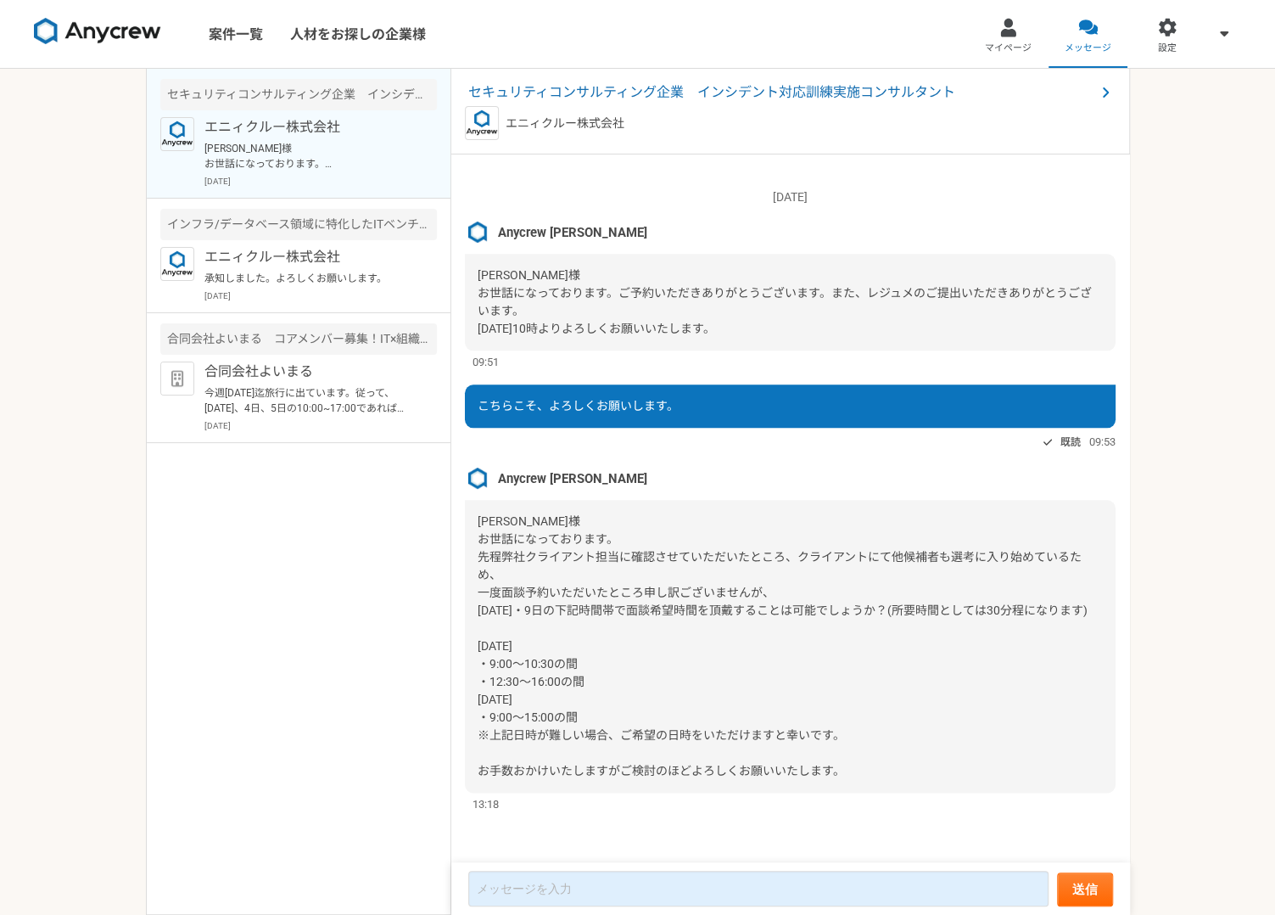 This screenshot has height=915, width=1275. Describe the element at coordinates (309, 372) in the screenshot. I see `p: 合同会社よいまる` at that location.